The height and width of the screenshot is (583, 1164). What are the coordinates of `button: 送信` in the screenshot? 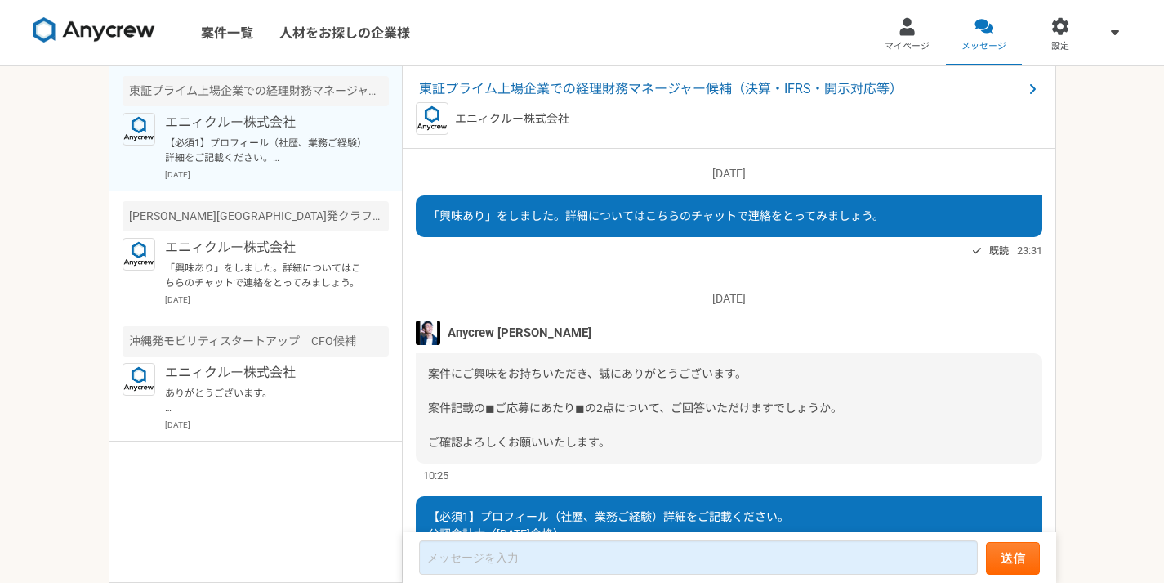 It's located at (1013, 558).